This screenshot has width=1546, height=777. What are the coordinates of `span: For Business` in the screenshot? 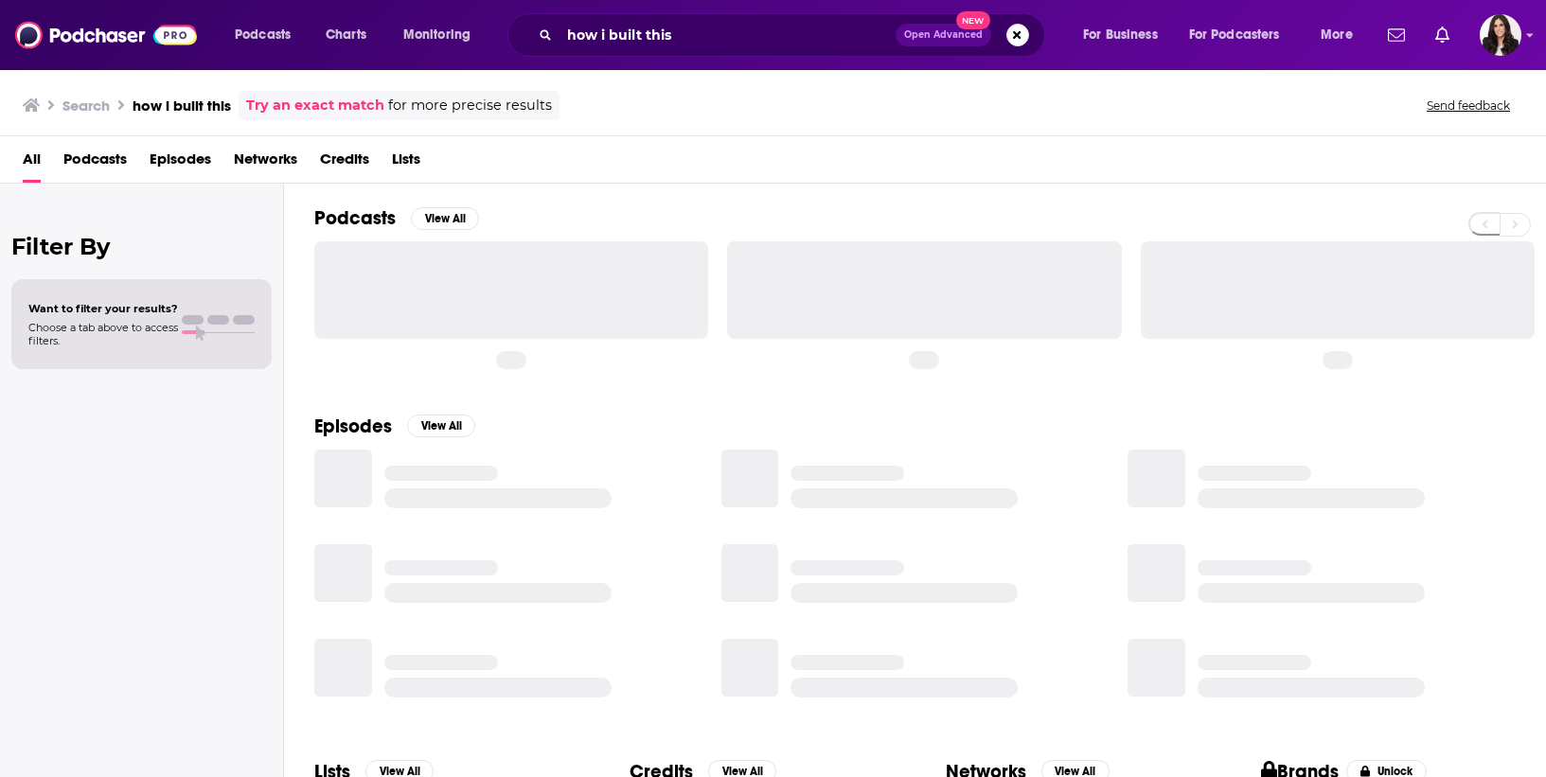 It's located at (1120, 35).